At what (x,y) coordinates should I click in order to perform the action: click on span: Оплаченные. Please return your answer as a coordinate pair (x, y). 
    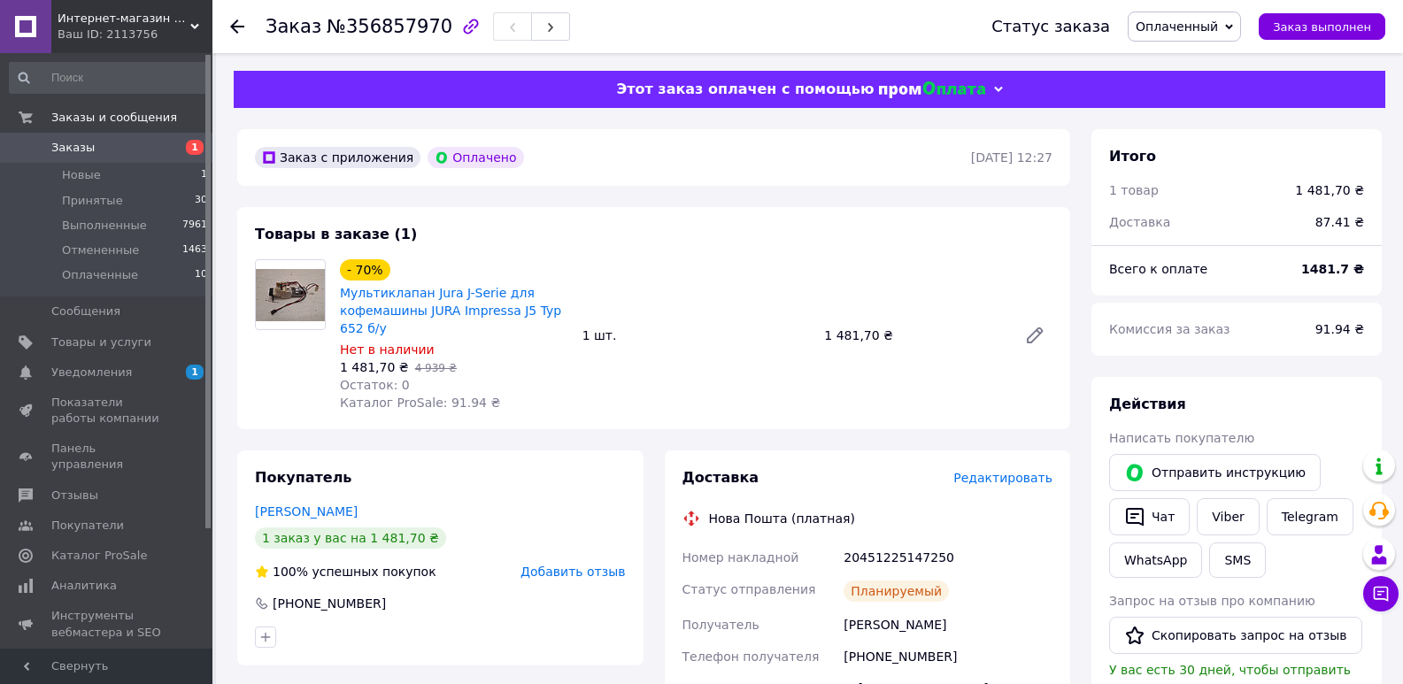
    Looking at the image, I should click on (100, 275).